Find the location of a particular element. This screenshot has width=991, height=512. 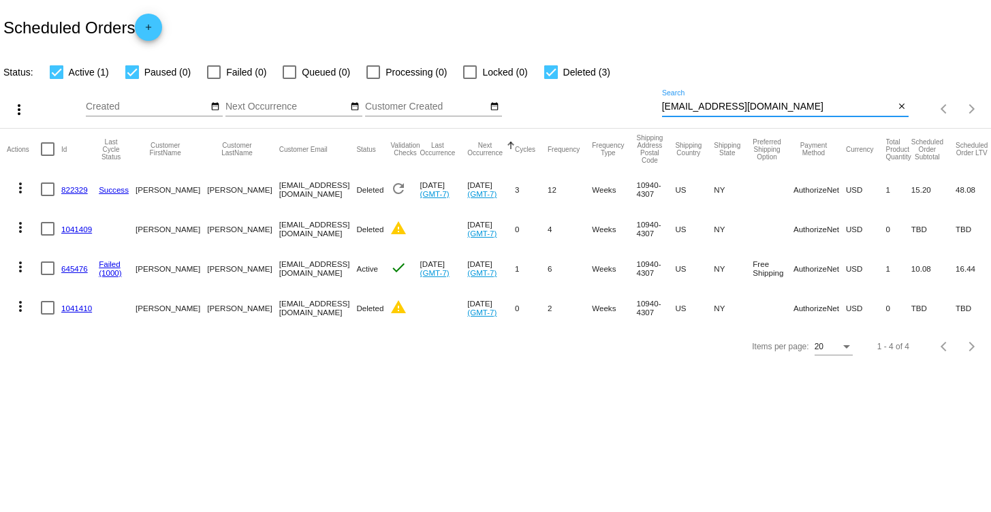

mat-icon: close is located at coordinates (902, 107).